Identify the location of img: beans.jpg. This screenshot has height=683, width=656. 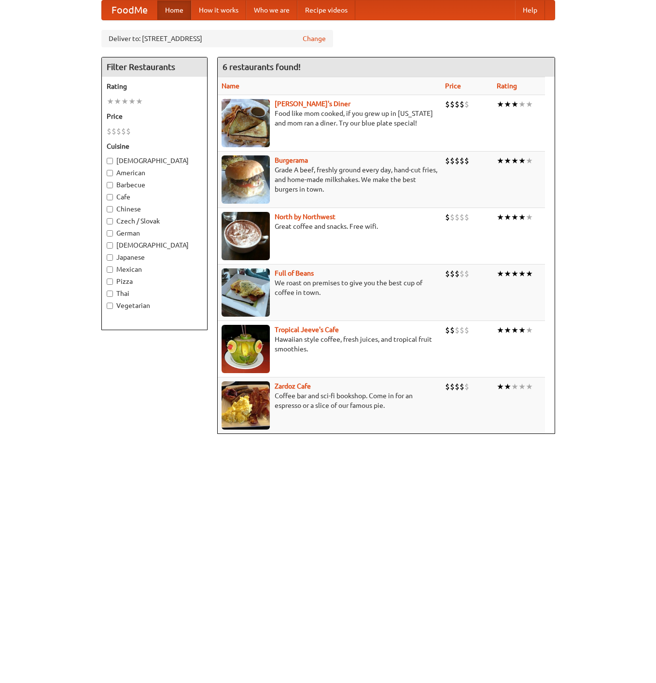
(246, 293).